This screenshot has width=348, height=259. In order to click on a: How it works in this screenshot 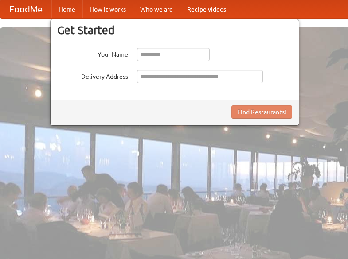, I will do `click(108, 9)`.